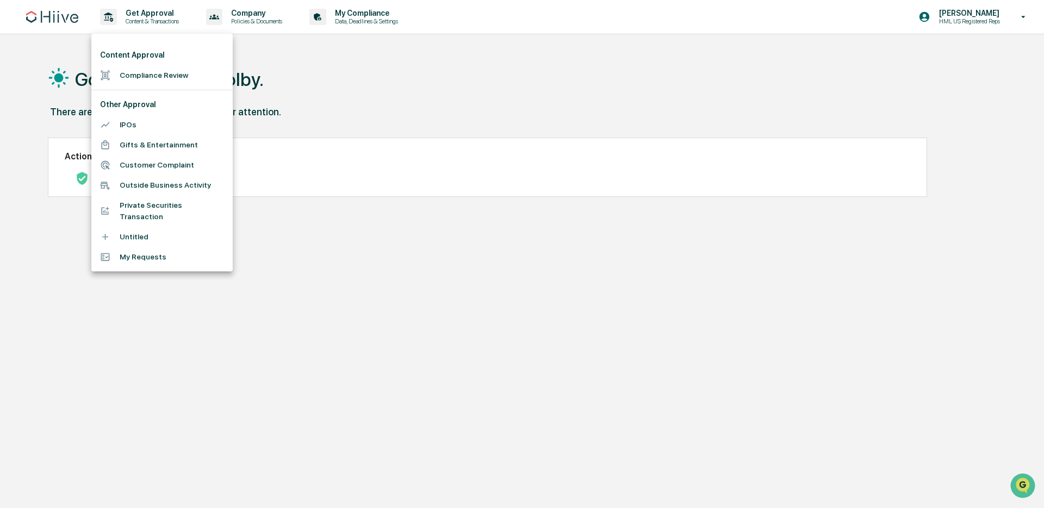 This screenshot has height=508, width=1044. Describe the element at coordinates (21, 93) in the screenshot. I see `img: 1746055101610-c473b297-6a78-478c-a979-82029cc54cd1` at that location.